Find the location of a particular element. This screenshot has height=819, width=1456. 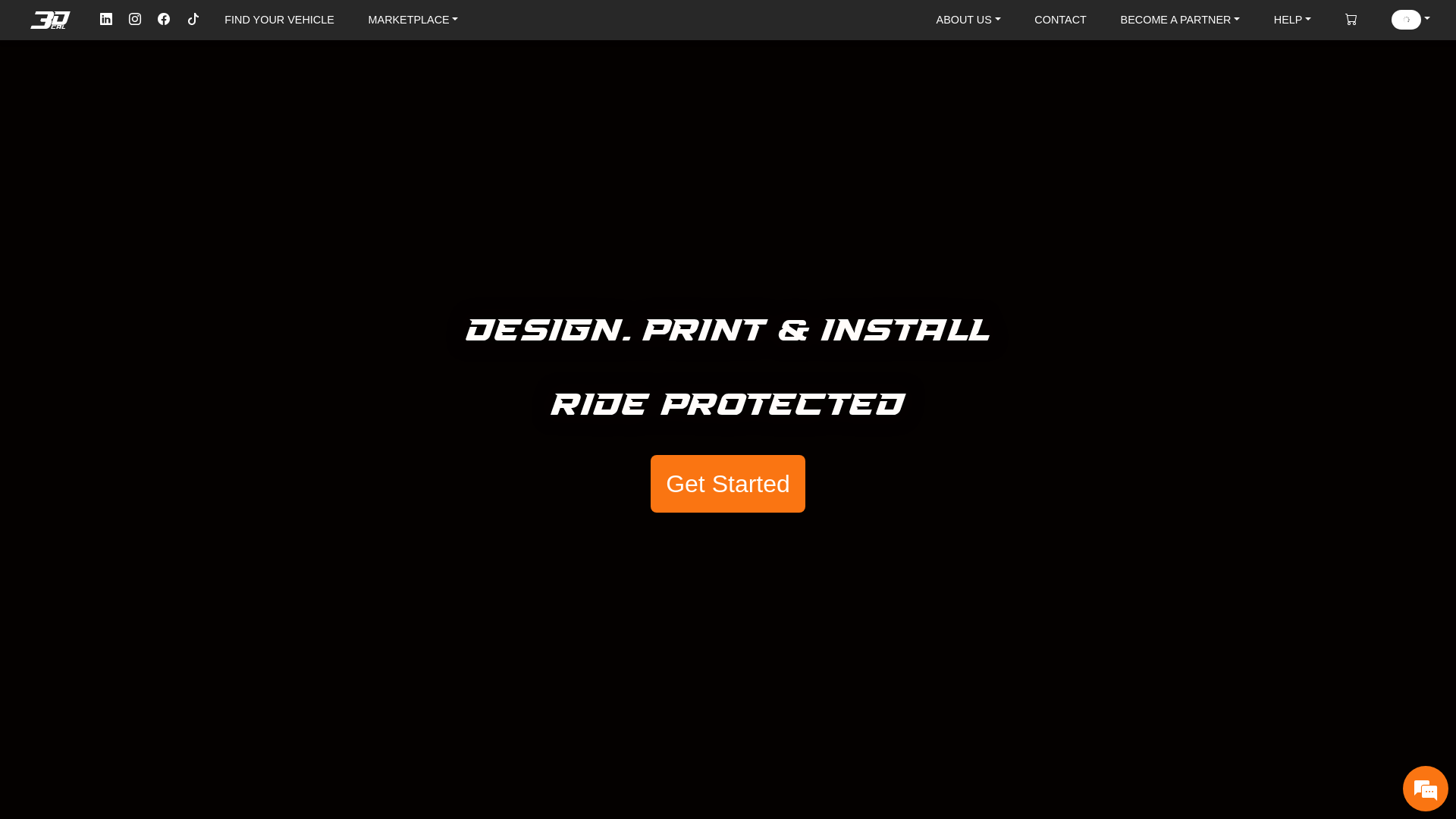

button: Get Started is located at coordinates (728, 484).